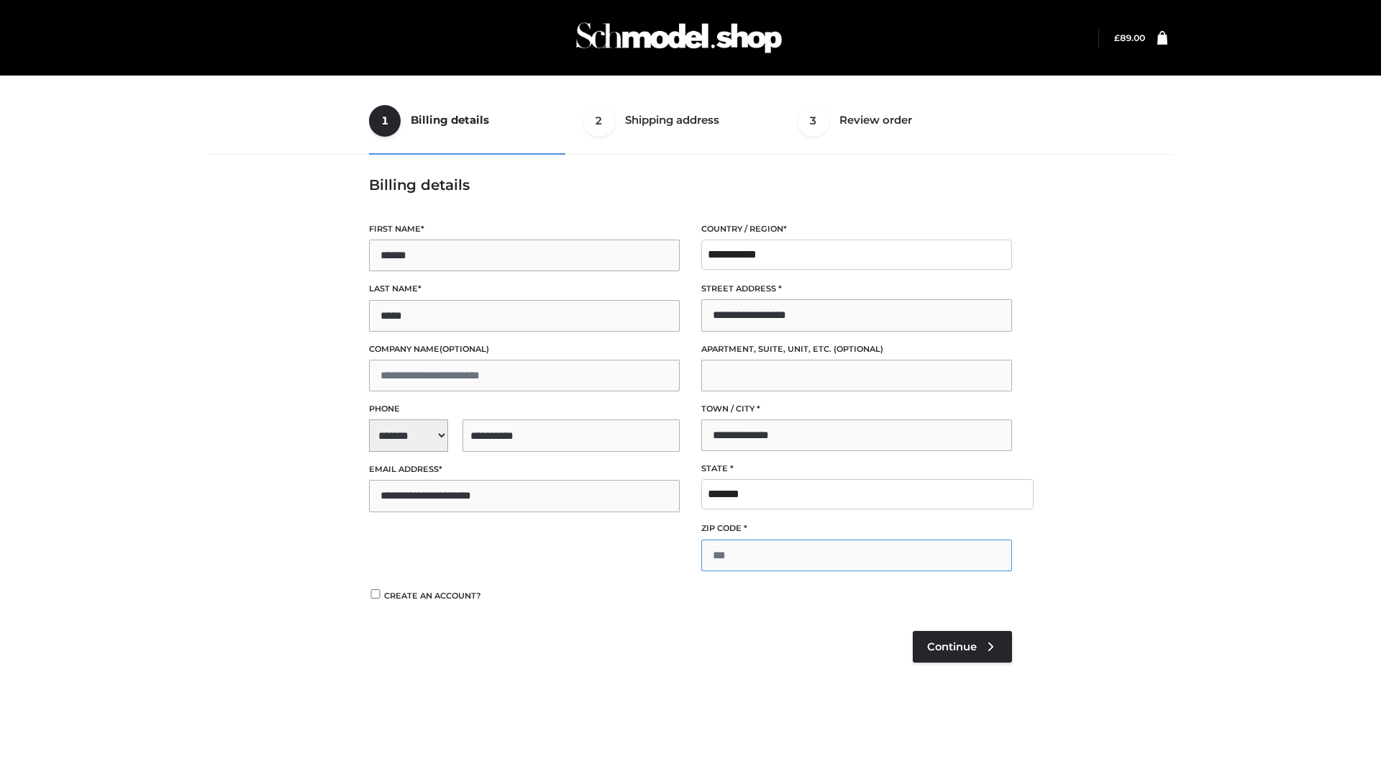 The width and height of the screenshot is (1381, 777). What do you see at coordinates (857, 229) in the screenshot?
I see `label: Country / Region` at bounding box center [857, 229].